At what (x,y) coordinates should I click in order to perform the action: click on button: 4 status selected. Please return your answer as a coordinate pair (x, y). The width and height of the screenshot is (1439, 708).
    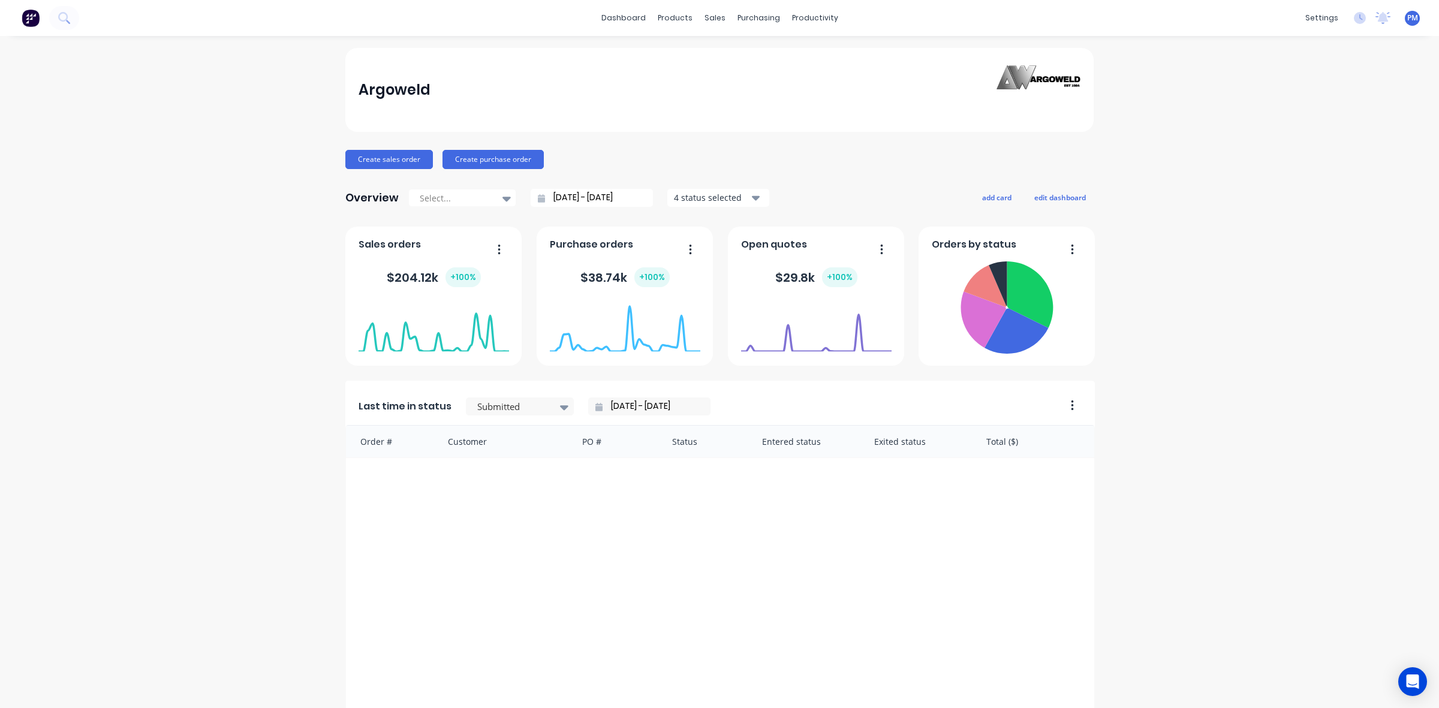
    Looking at the image, I should click on (718, 198).